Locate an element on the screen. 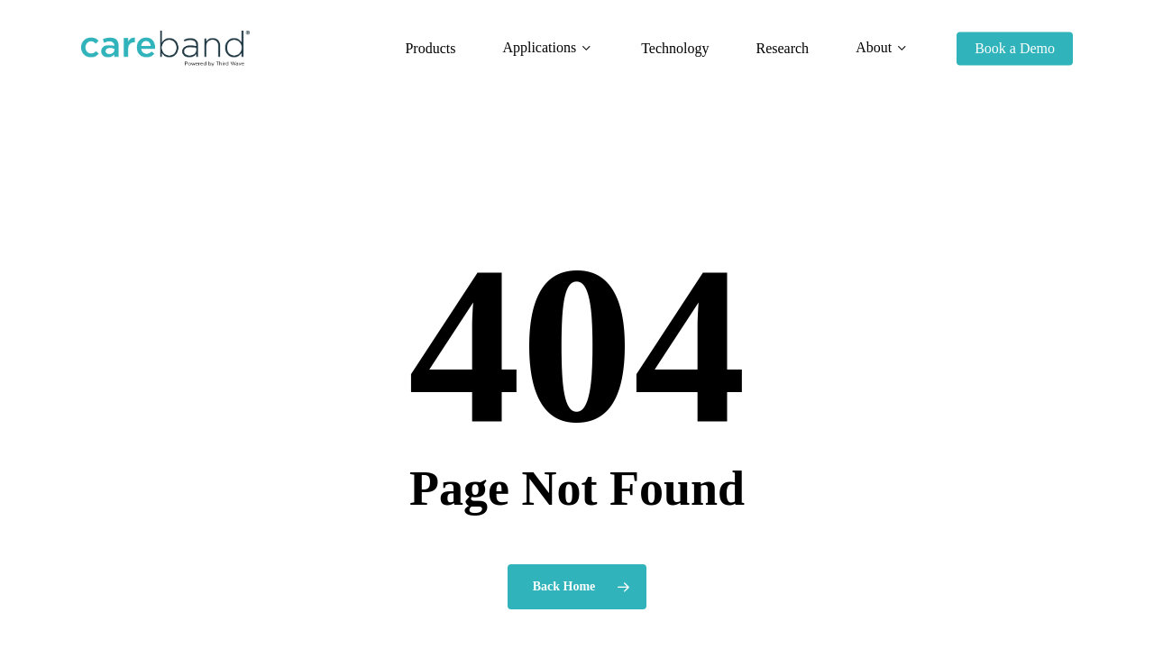 The image size is (1154, 649). a: Back Home is located at coordinates (577, 587).